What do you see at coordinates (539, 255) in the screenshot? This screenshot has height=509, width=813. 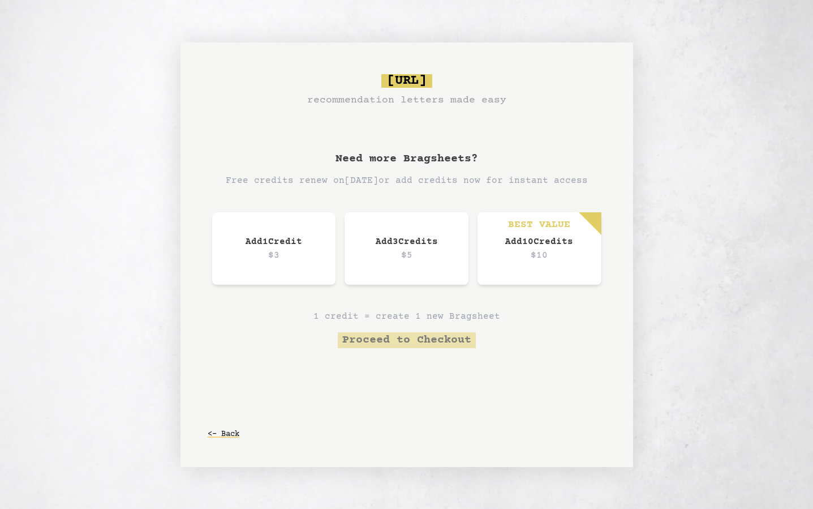 I see `p: $10` at bounding box center [539, 255].